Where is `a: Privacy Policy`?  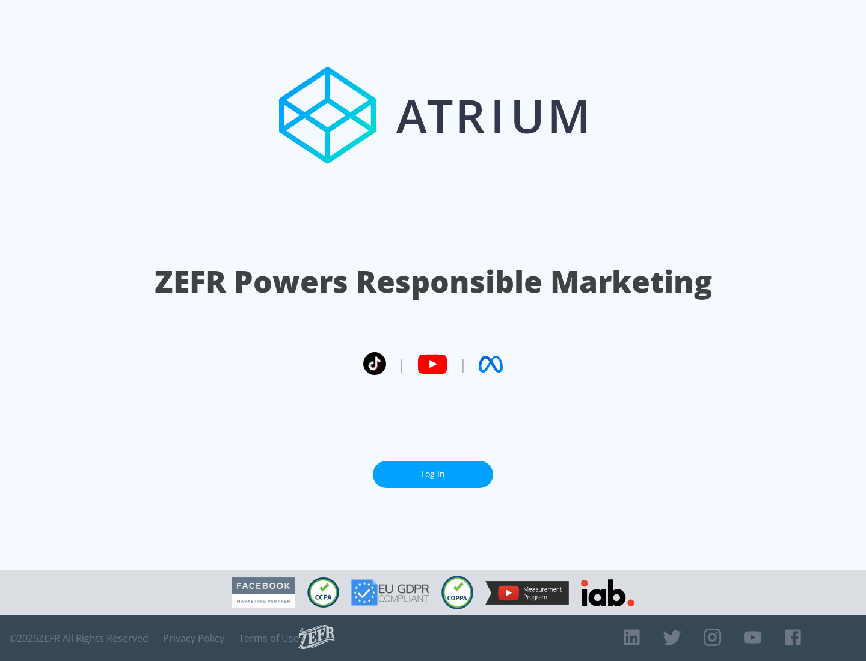
a: Privacy Policy is located at coordinates (194, 639).